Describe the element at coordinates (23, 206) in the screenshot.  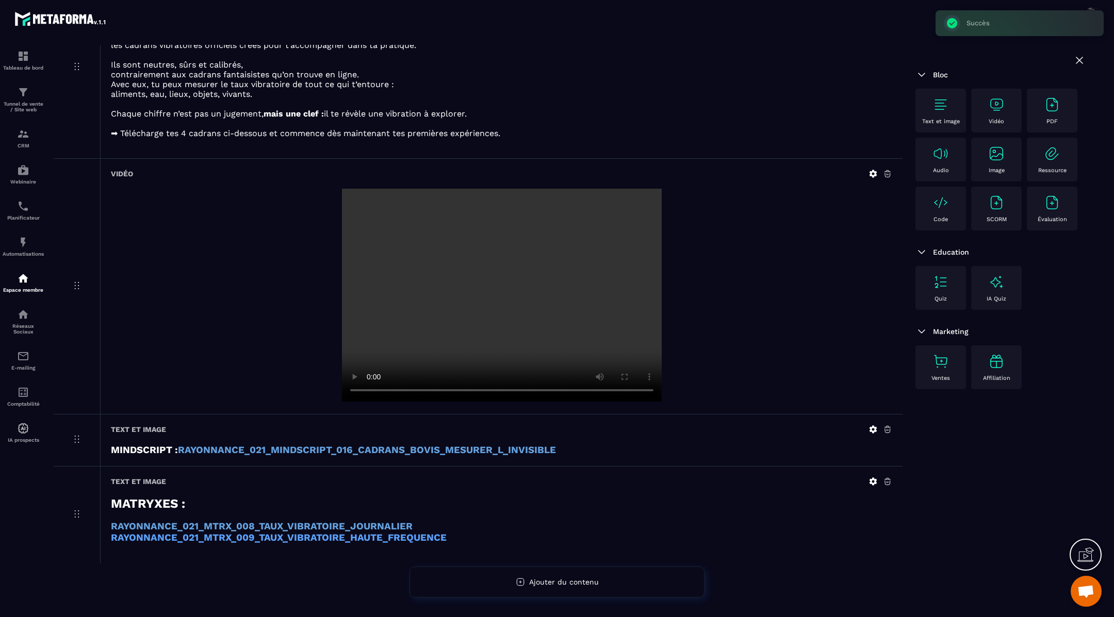
I see `img: scheduler` at that location.